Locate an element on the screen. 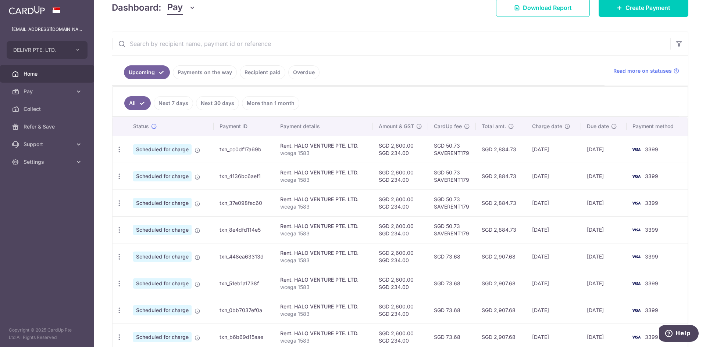 The image size is (706, 347). span: Download Report is located at coordinates (547, 8).